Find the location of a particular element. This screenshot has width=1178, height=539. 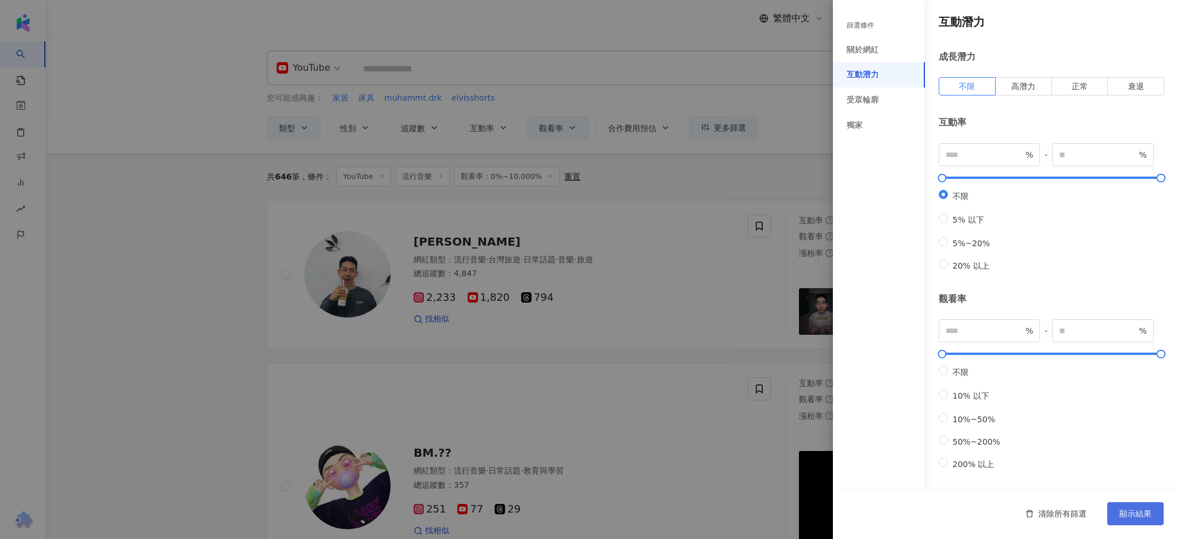

span: 200% 以上 is located at coordinates (973, 464).